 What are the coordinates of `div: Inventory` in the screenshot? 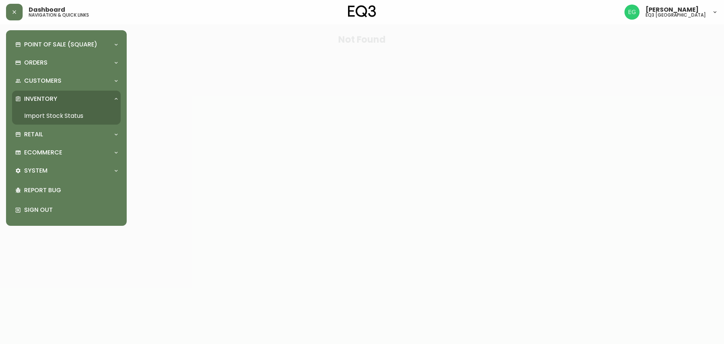 It's located at (66, 99).